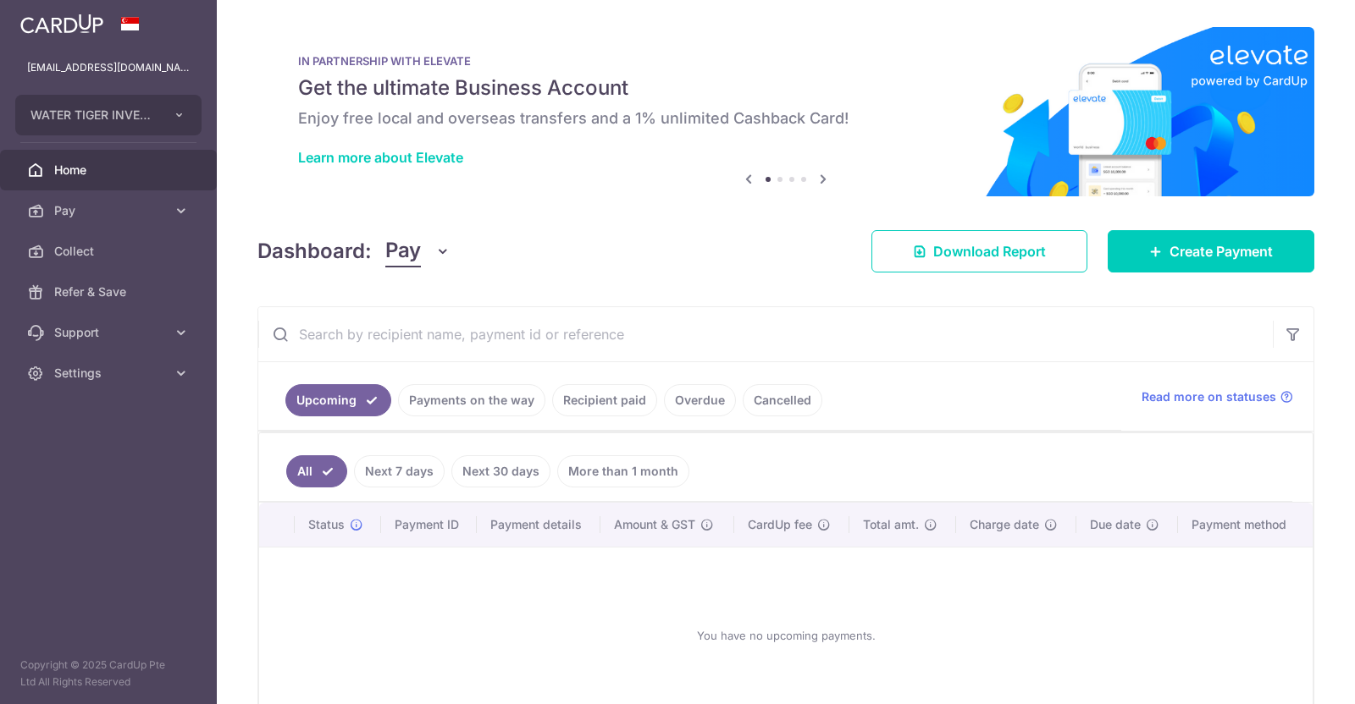 This screenshot has height=704, width=1355. What do you see at coordinates (605, 400) in the screenshot?
I see `a: Recipient paid` at bounding box center [605, 400].